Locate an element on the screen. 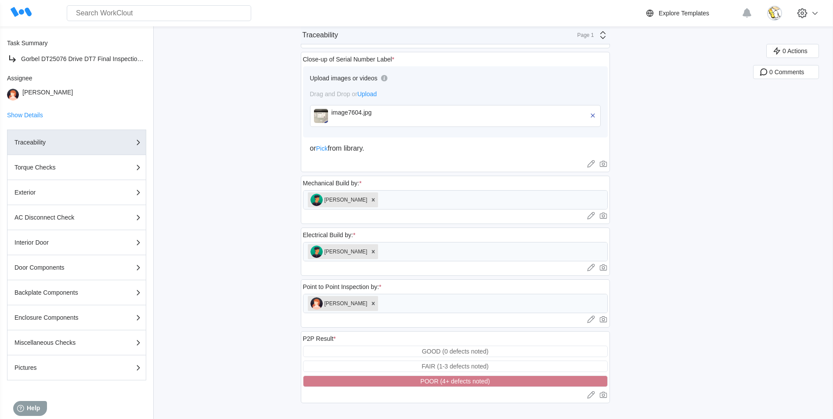  div: Enclosure Components is located at coordinates (58, 318).